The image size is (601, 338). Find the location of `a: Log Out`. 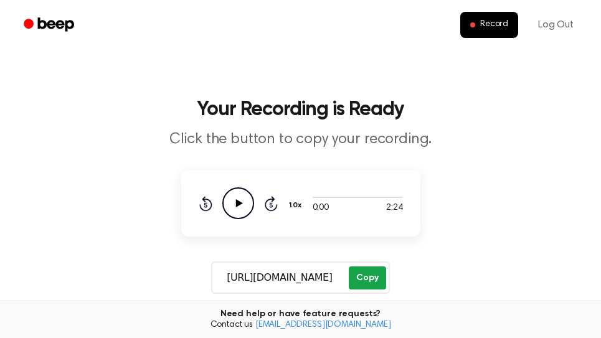

a: Log Out is located at coordinates (555, 25).